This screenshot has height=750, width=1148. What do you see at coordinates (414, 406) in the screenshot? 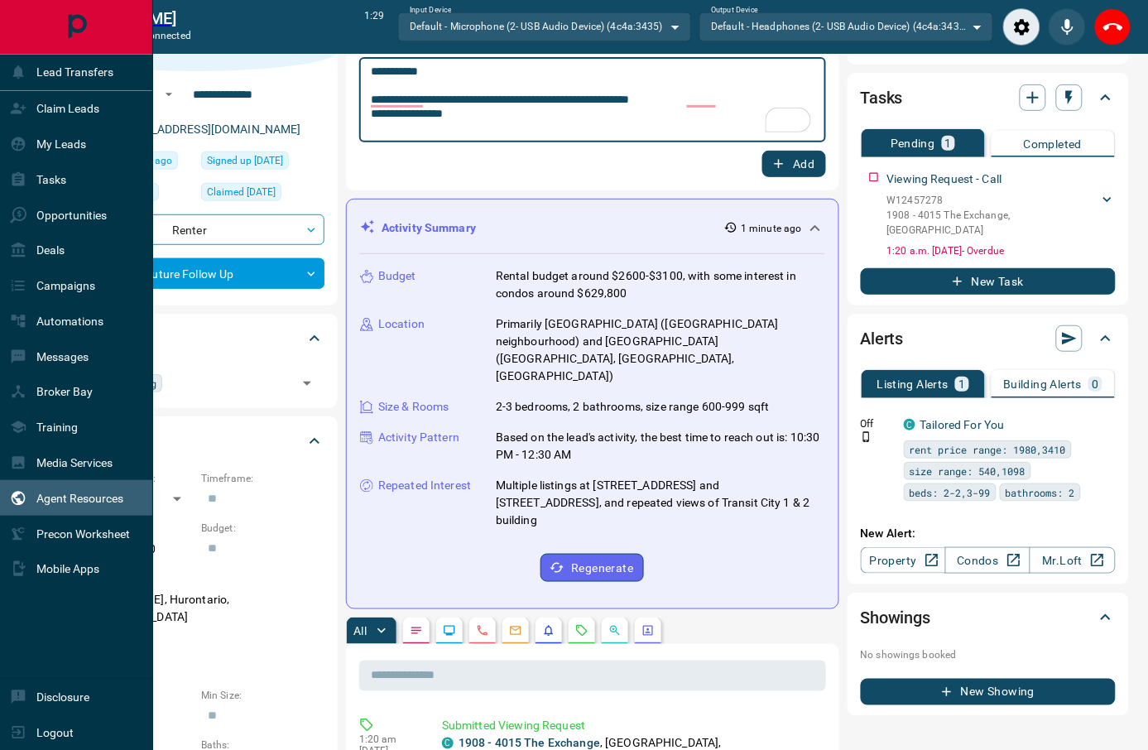
I see `p: Size & Rooms` at bounding box center [414, 406].